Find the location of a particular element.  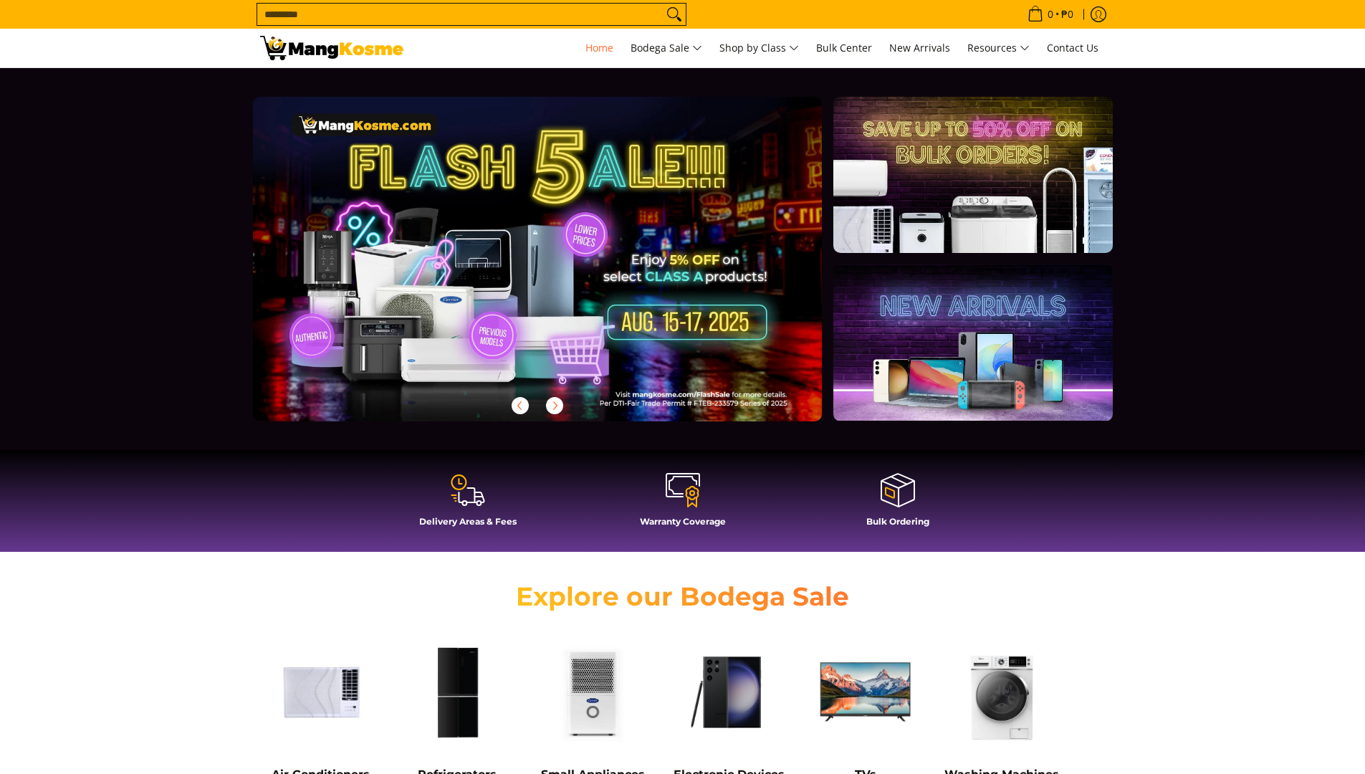

span: Bulk Center is located at coordinates (844, 47).